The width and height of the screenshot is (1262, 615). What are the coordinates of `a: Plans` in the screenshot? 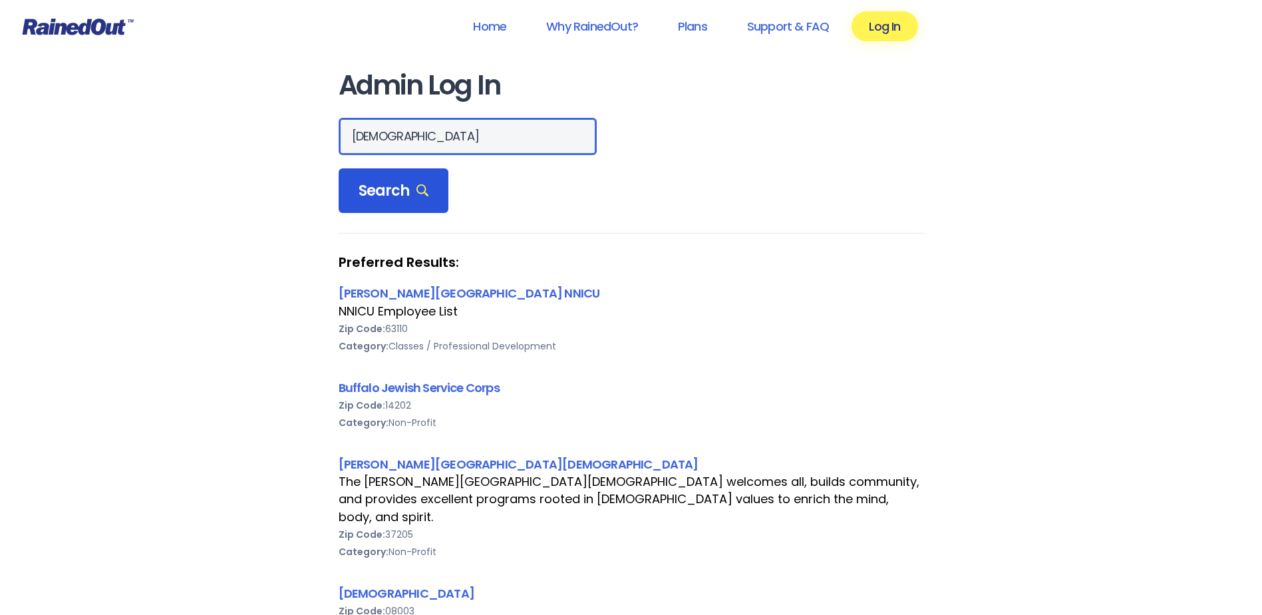 It's located at (693, 26).